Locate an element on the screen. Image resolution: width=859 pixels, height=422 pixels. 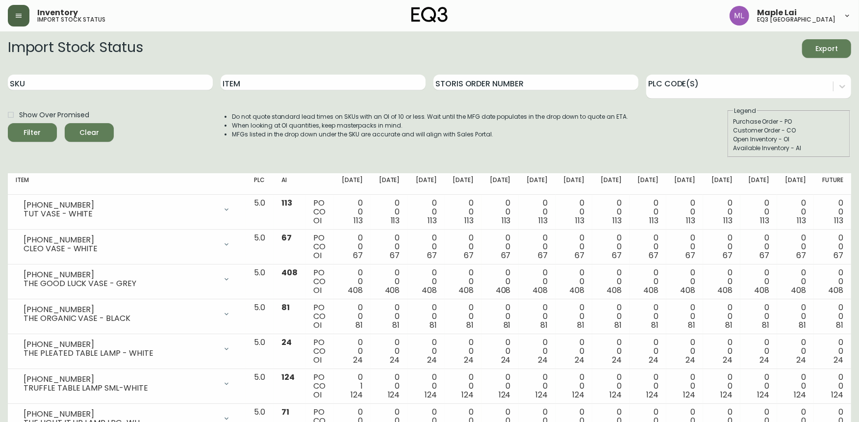
div: Purchase Order - PO is located at coordinates (789, 122).